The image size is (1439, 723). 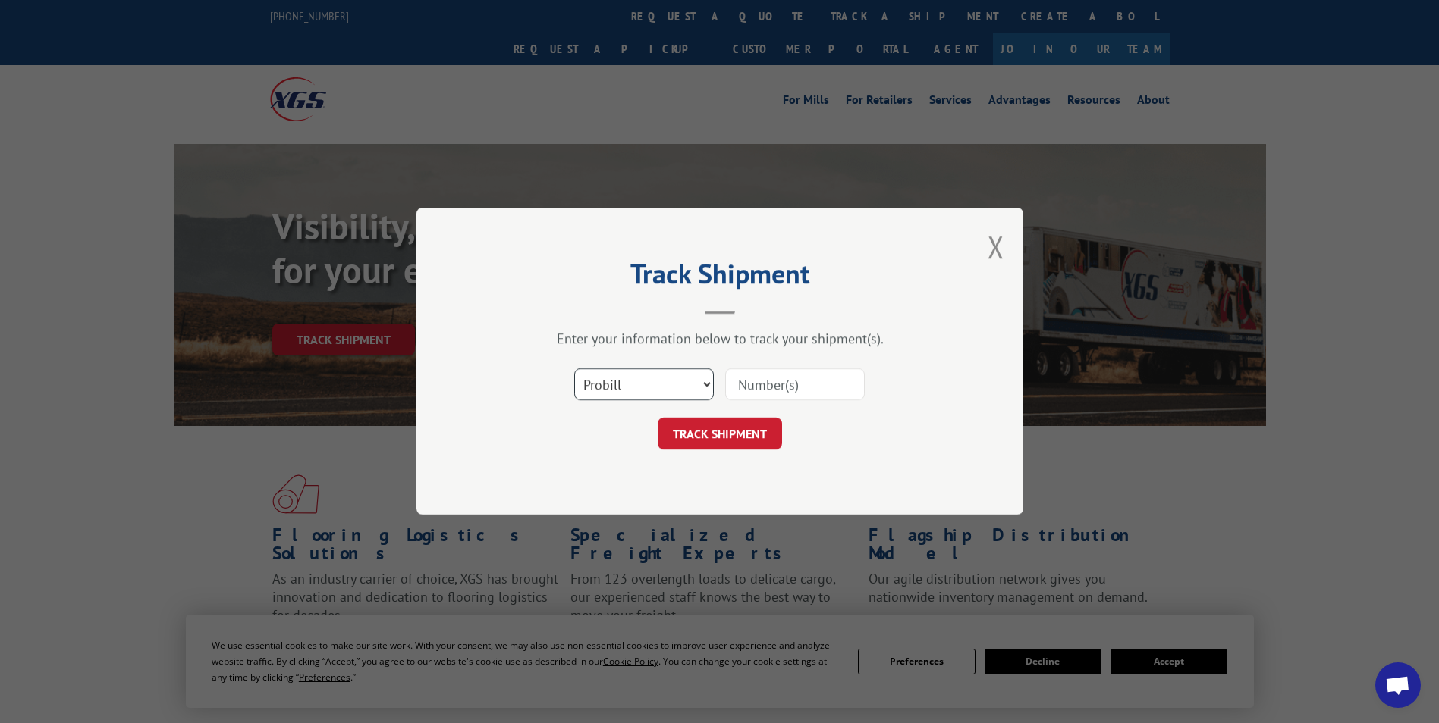 I want to click on a: Open chat, so click(x=1398, y=686).